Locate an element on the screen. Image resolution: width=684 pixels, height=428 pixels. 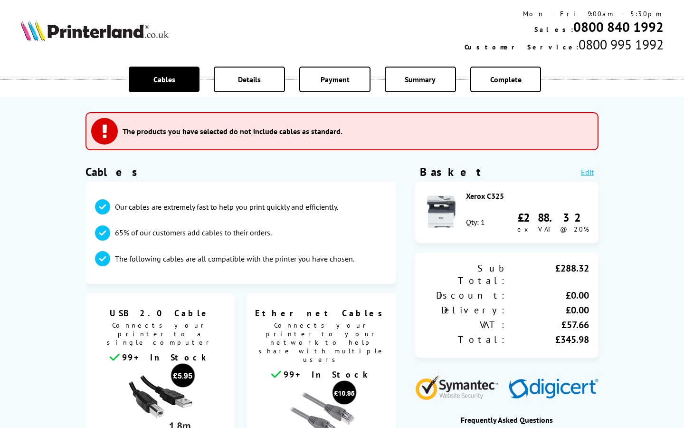
div: Frequently Asked Questions is located at coordinates (507, 420).